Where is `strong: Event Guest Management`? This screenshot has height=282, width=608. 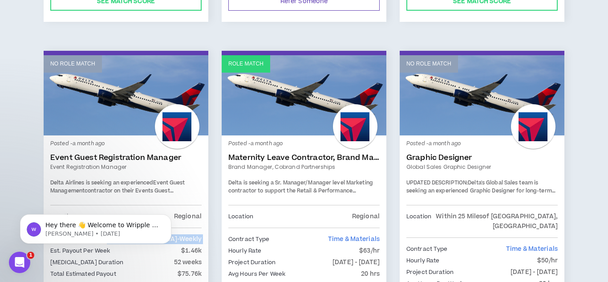 strong: Event Guest Management is located at coordinates (117, 186).